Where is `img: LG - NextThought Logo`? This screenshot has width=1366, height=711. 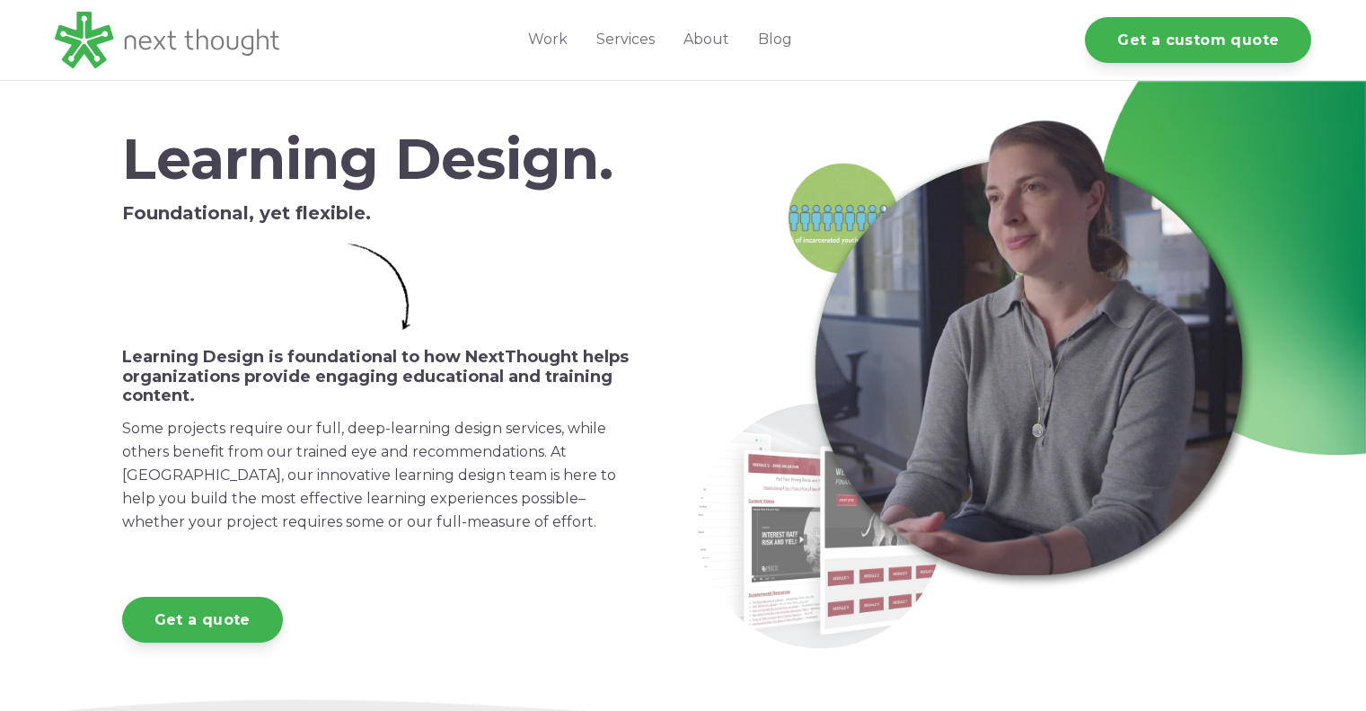 img: LG - NextThought Logo is located at coordinates (167, 40).